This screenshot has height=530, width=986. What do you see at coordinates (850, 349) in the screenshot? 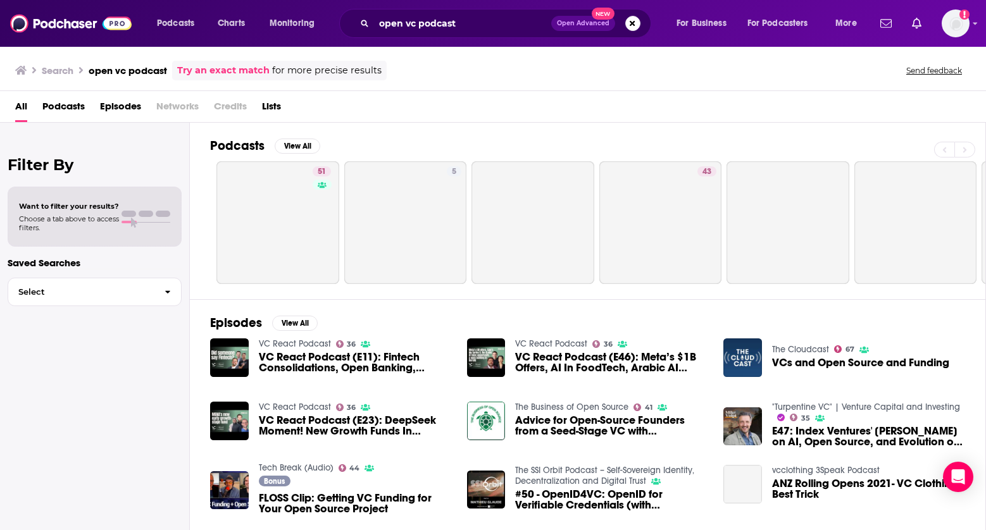
I see `span: 67` at bounding box center [850, 349].